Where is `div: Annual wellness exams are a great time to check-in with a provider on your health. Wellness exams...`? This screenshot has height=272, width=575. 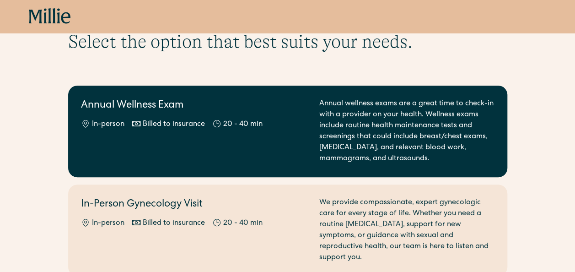
div: Annual wellness exams are a great time to check-in with a provider on your health. Wellness exams... is located at coordinates (407, 131).